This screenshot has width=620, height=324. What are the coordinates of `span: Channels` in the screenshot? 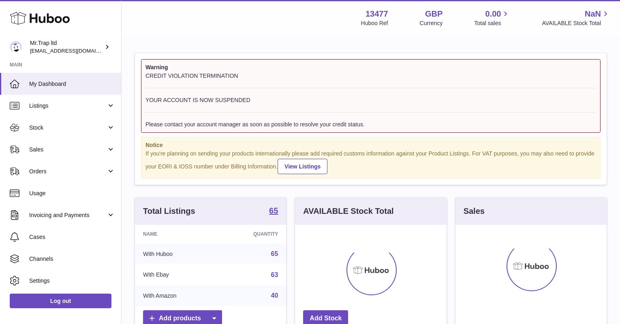 It's located at (72, 259).